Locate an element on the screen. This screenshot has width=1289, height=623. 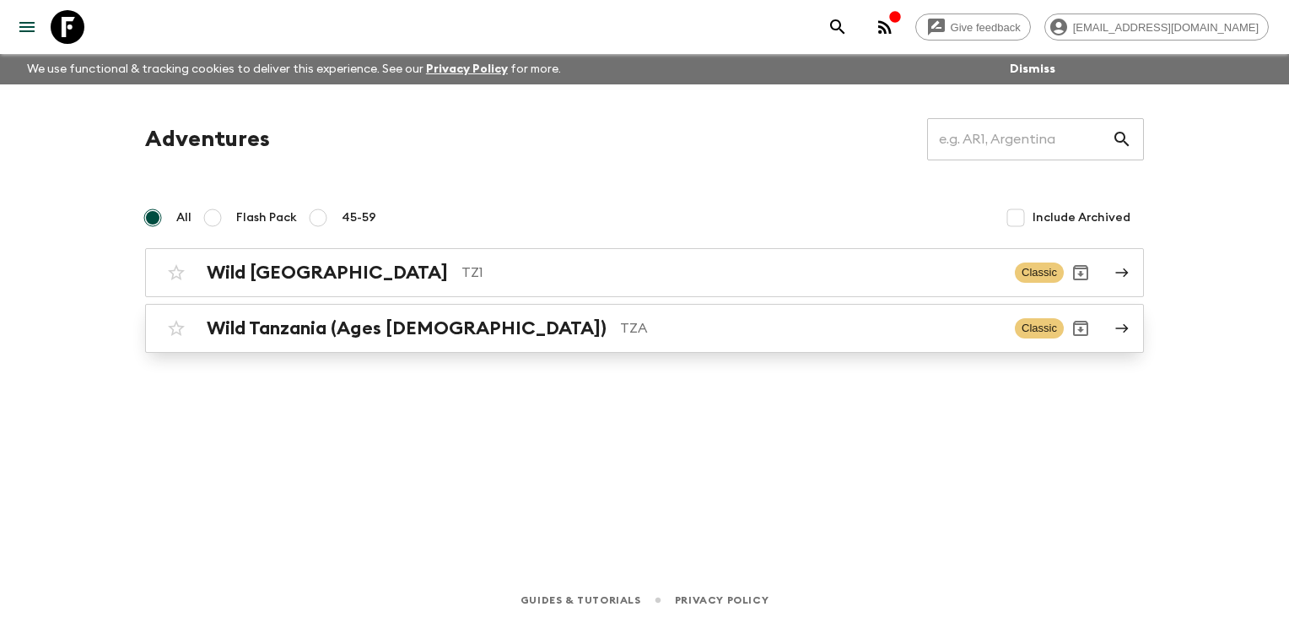
span: All is located at coordinates (184, 218).